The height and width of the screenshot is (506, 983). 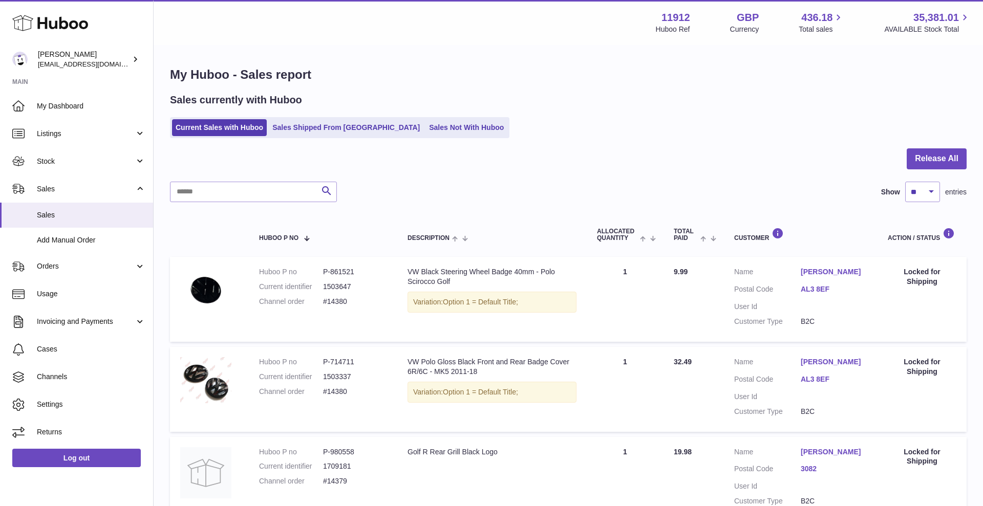 I want to click on div: Action / Status, so click(x=922, y=234).